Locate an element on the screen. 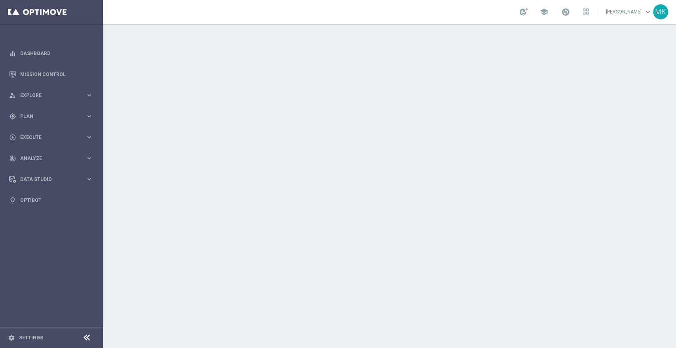  div: Execute is located at coordinates (47, 137).